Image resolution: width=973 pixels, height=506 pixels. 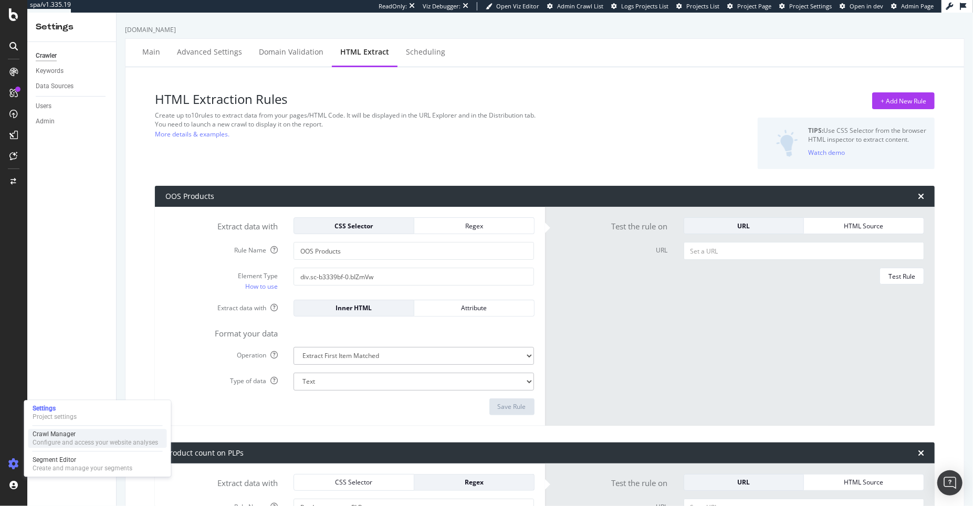 What do you see at coordinates (412, 115) in the screenshot?
I see `div: Create up to 10 rules to extract data from your pages/HTML Code. It will be displayed in the URL ...` at bounding box center [412, 115].